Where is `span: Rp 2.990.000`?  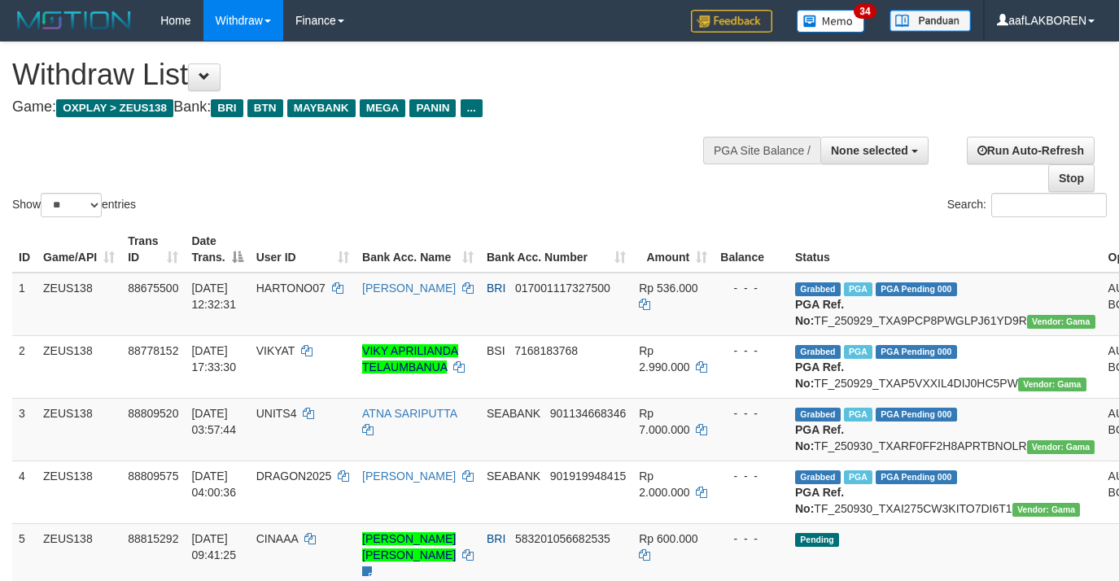
span: Rp 2.990.000 is located at coordinates (664, 359).